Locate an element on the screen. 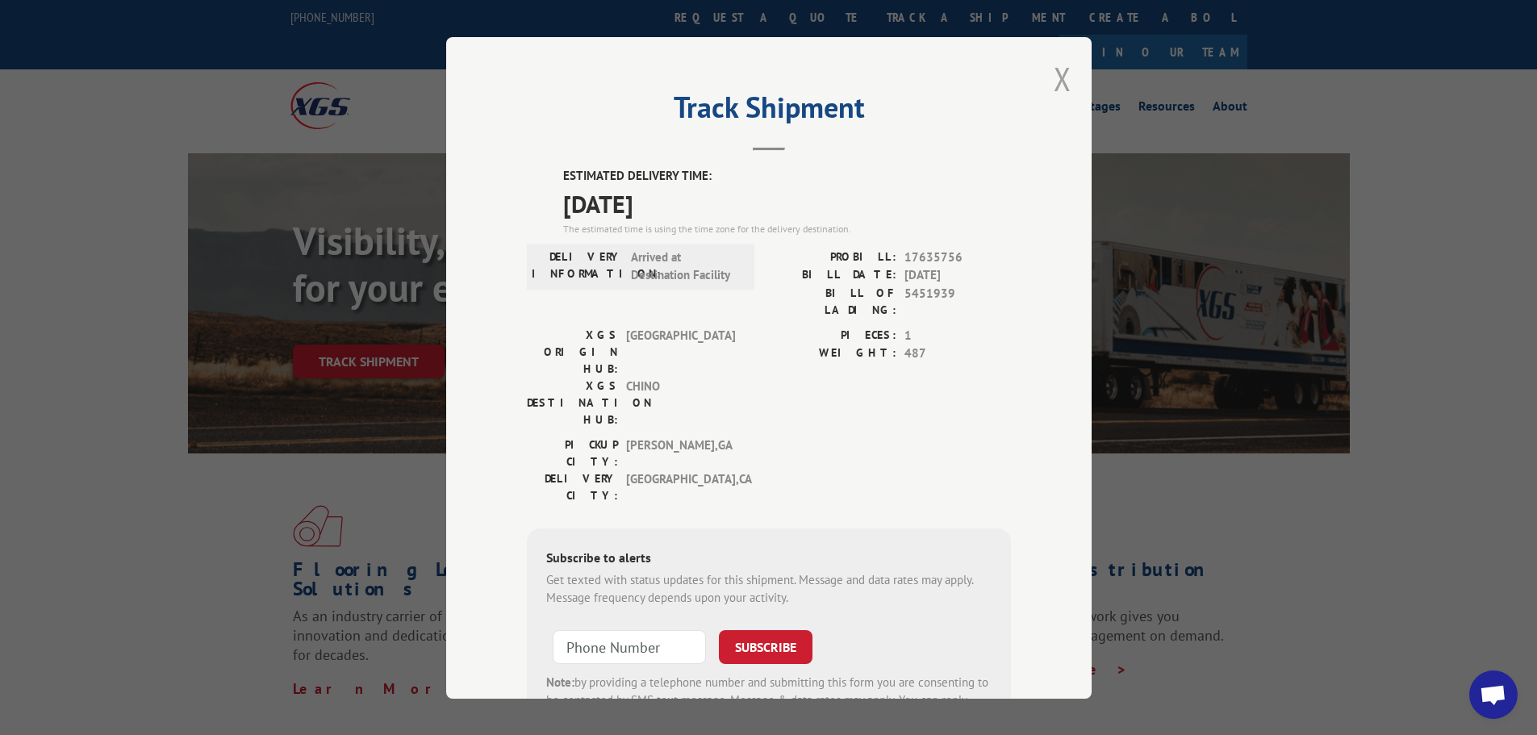 The image size is (1537, 735). label: PIECES: is located at coordinates (833, 335).